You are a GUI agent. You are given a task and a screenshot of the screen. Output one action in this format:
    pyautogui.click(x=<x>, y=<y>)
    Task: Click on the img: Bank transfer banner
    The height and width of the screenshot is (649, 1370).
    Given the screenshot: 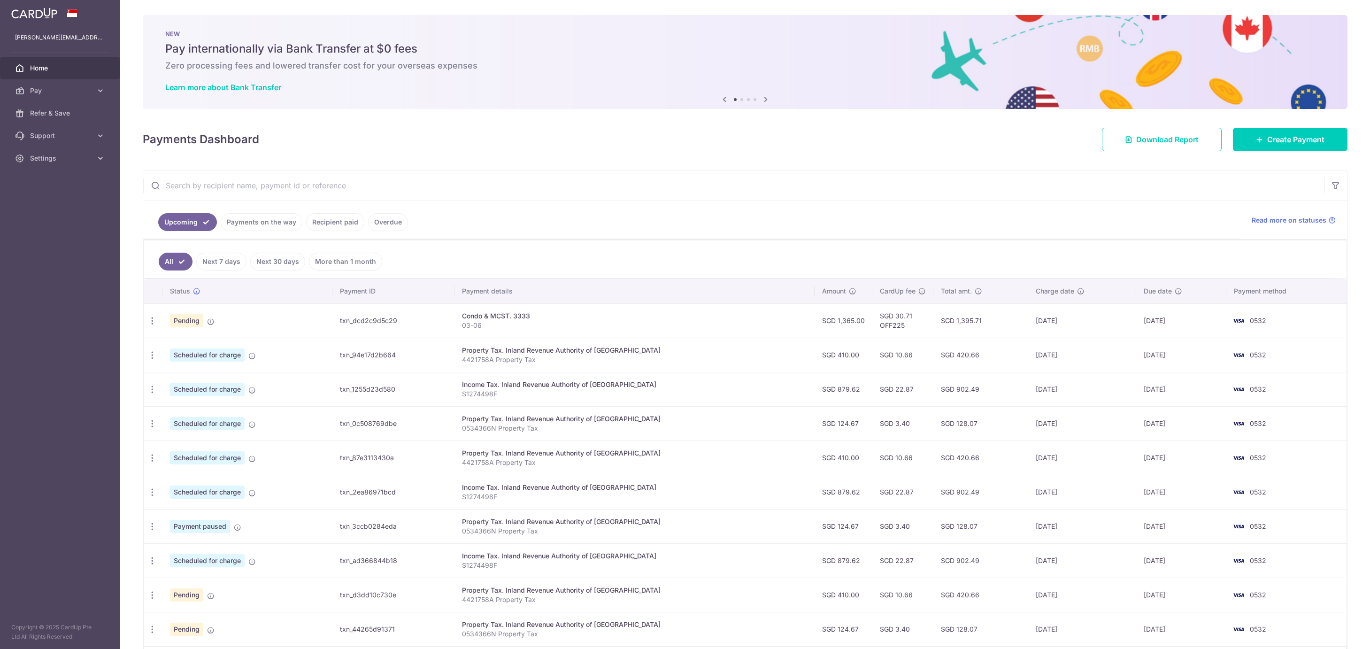 What is the action you would take?
    pyautogui.click(x=745, y=62)
    